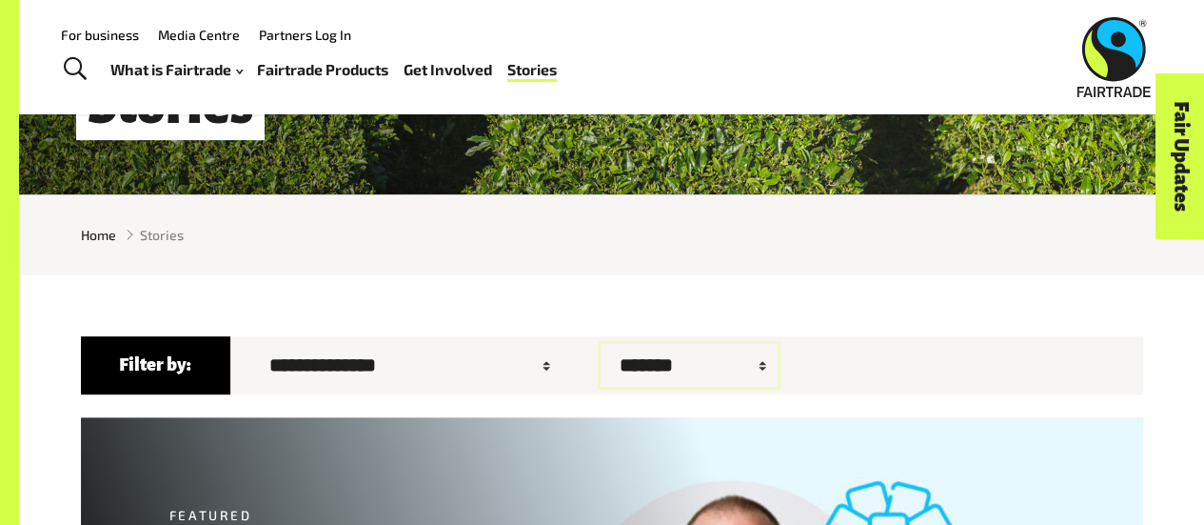  What do you see at coordinates (390, 515) in the screenshot?
I see `div: Featured` at bounding box center [390, 515].